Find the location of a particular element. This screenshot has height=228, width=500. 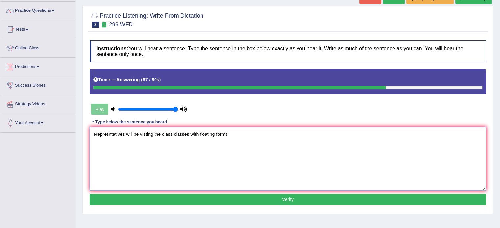

a: Tests is located at coordinates (38, 29).